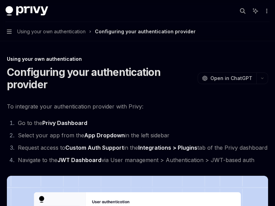  What do you see at coordinates (101, 78) in the screenshot?
I see `h1: Configuring your authentication provider` at bounding box center [101, 78].